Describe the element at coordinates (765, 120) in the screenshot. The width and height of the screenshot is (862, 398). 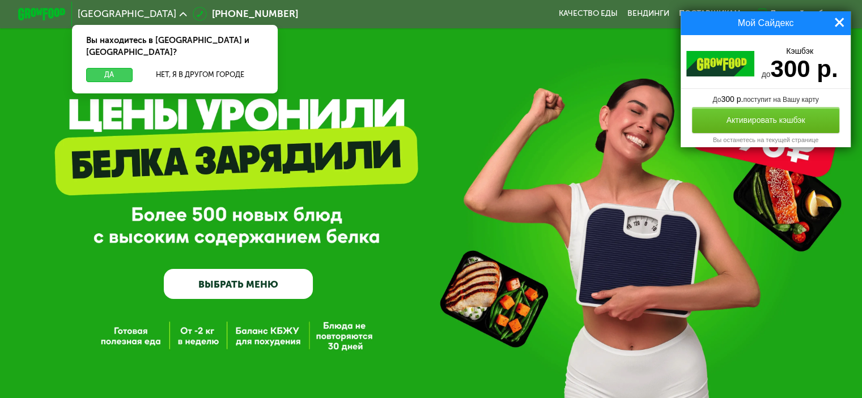
I see `a: Активировать кэшбэк` at that location.